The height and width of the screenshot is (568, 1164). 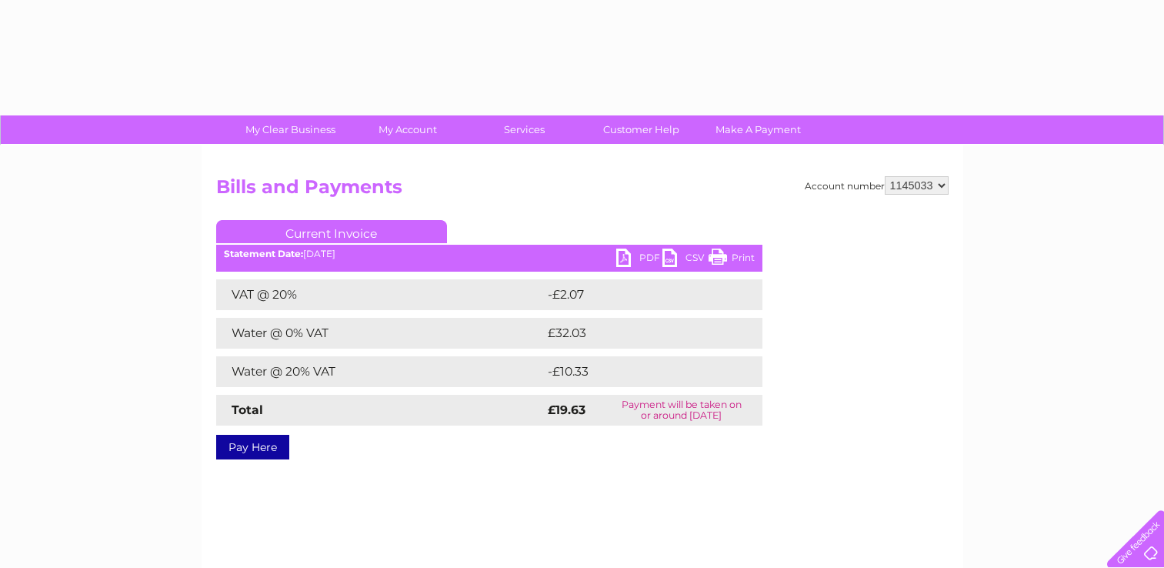 I want to click on a: My Account, so click(x=407, y=129).